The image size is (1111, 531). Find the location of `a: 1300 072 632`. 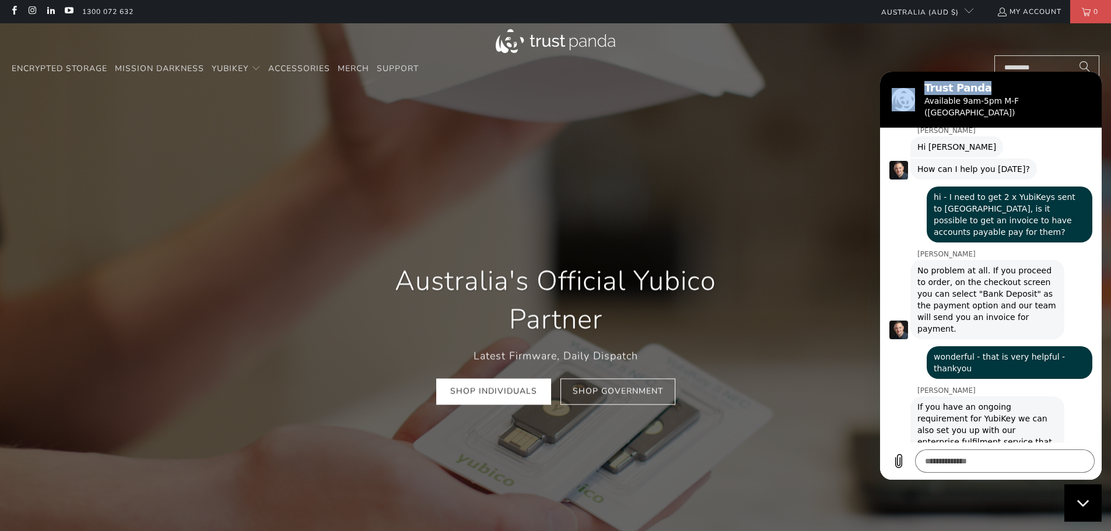

a: 1300 072 632 is located at coordinates (108, 12).